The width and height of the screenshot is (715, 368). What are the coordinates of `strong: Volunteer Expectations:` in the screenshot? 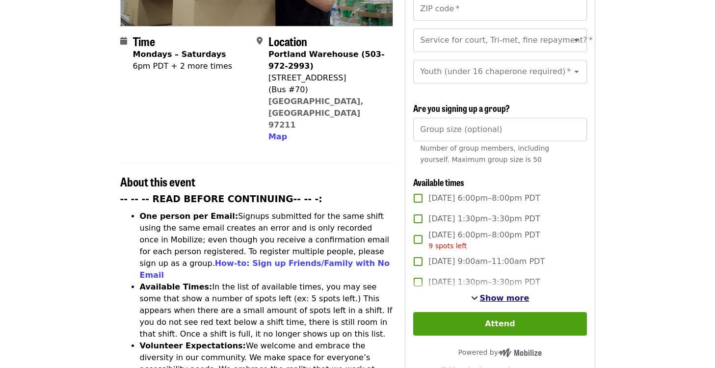 It's located at (193, 346).